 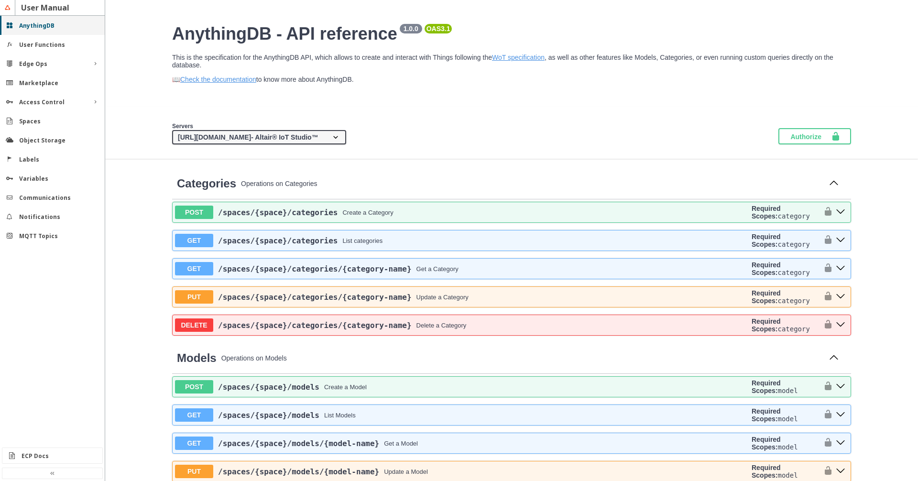 What do you see at coordinates (840, 387) in the screenshot?
I see `button: post ​/spaces​/{space}​/models` at bounding box center [840, 387].